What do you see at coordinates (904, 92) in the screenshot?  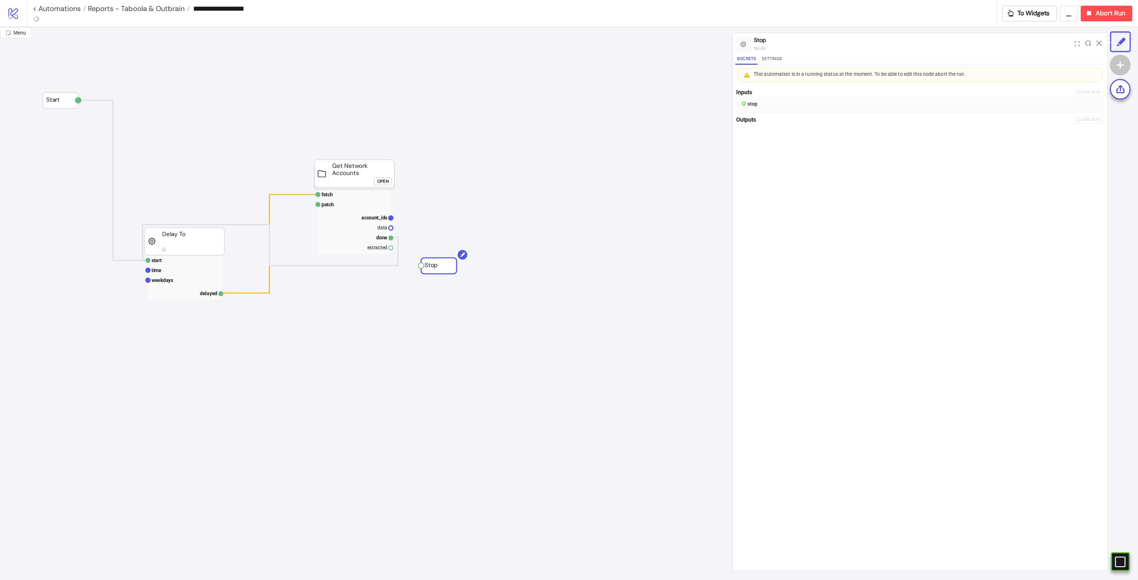 I see `div: Inputs` at bounding box center [904, 92].